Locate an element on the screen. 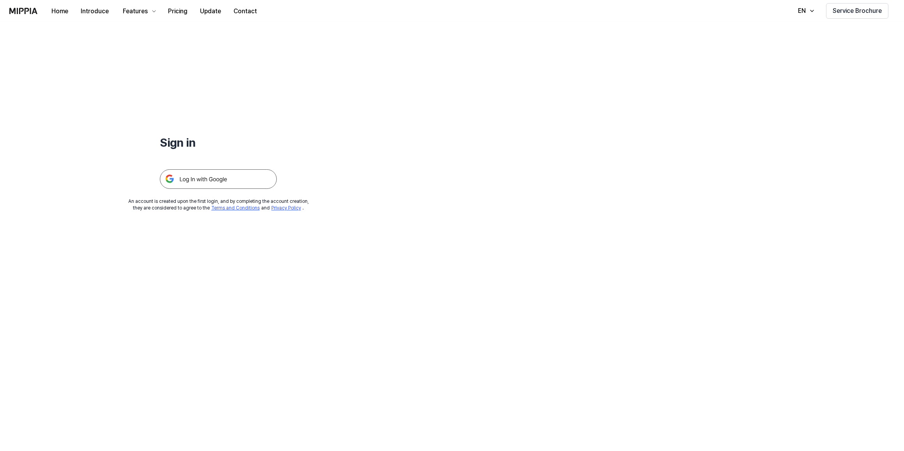  a: Pricing is located at coordinates (178, 11).